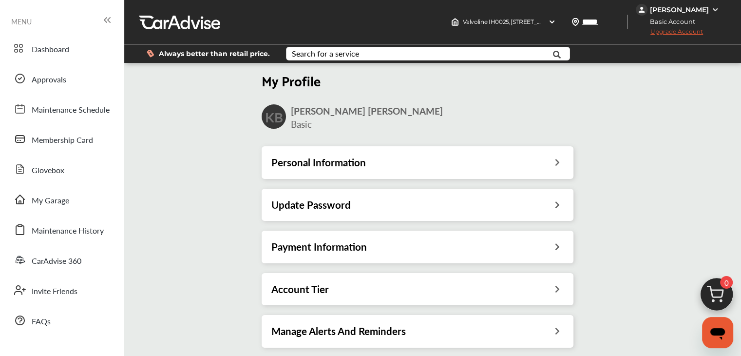  Describe the element at coordinates (417, 80) in the screenshot. I see `h2: My Profile` at that location.